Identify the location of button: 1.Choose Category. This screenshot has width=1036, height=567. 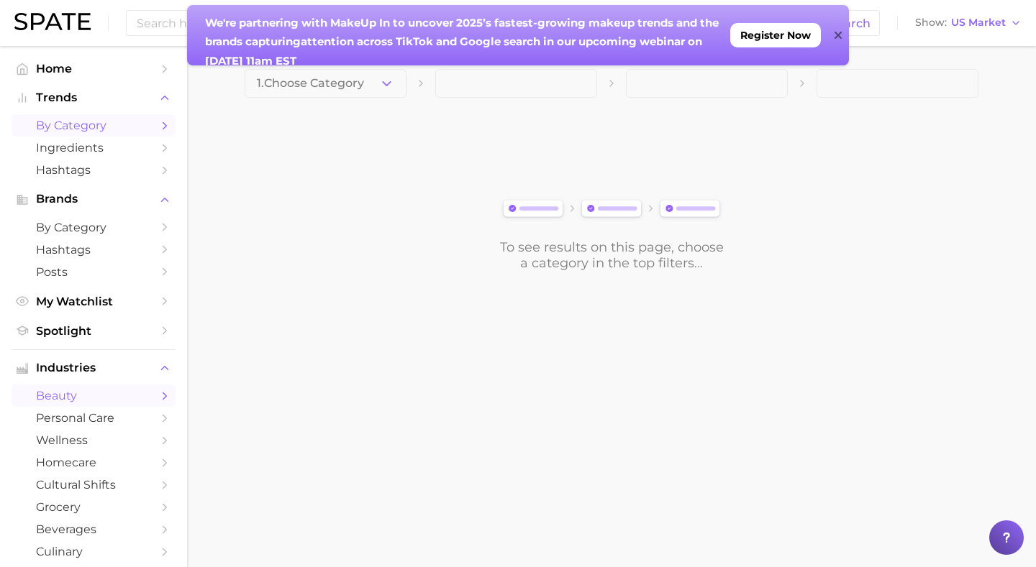
(325, 83).